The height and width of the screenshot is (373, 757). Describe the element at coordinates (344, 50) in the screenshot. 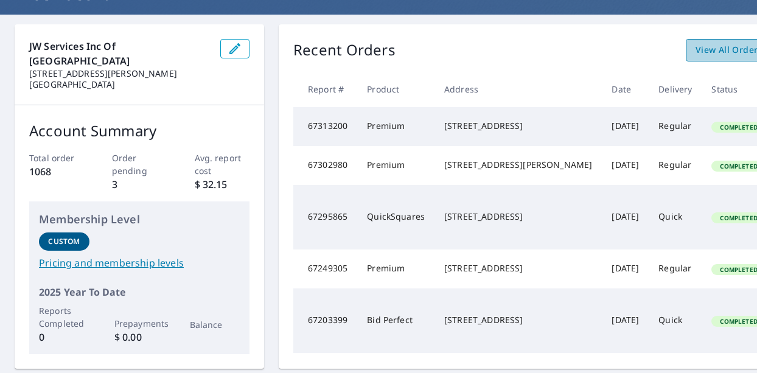

I see `p: Recent Orders` at that location.